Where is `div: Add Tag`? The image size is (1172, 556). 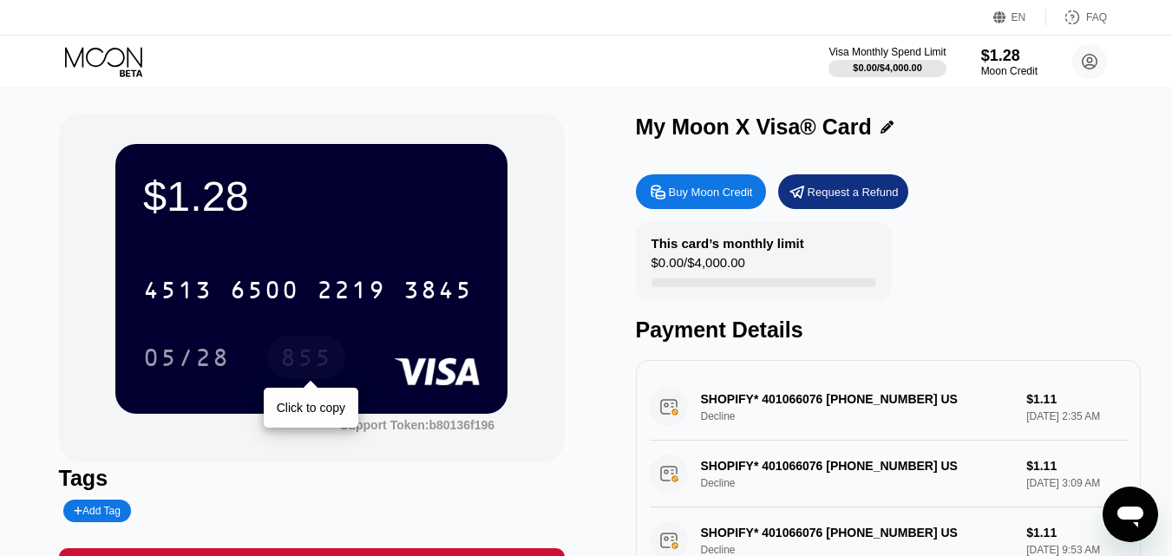
div: Add Tag is located at coordinates (97, 511).